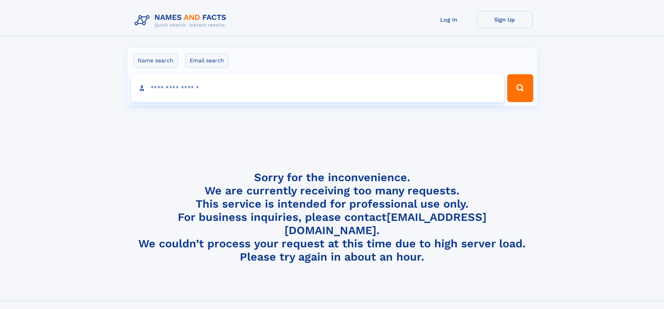 This screenshot has width=664, height=309. What do you see at coordinates (332, 217) in the screenshot?
I see `h4: Sorry for the inconvenience. We are currently receiving too many requests. This service is intend...` at bounding box center [332, 217].